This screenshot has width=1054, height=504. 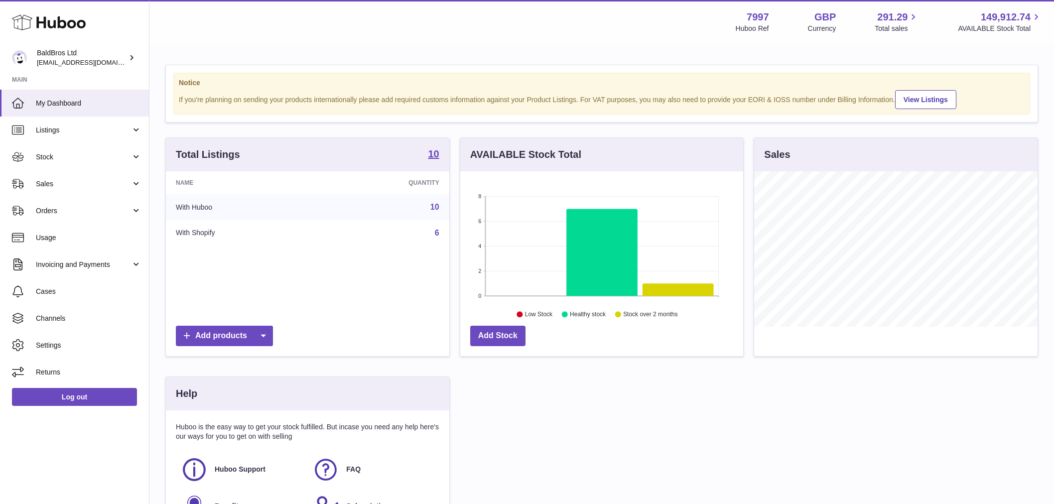 What do you see at coordinates (1000, 28) in the screenshot?
I see `span: AVAILABLE Stock Total` at bounding box center [1000, 28].